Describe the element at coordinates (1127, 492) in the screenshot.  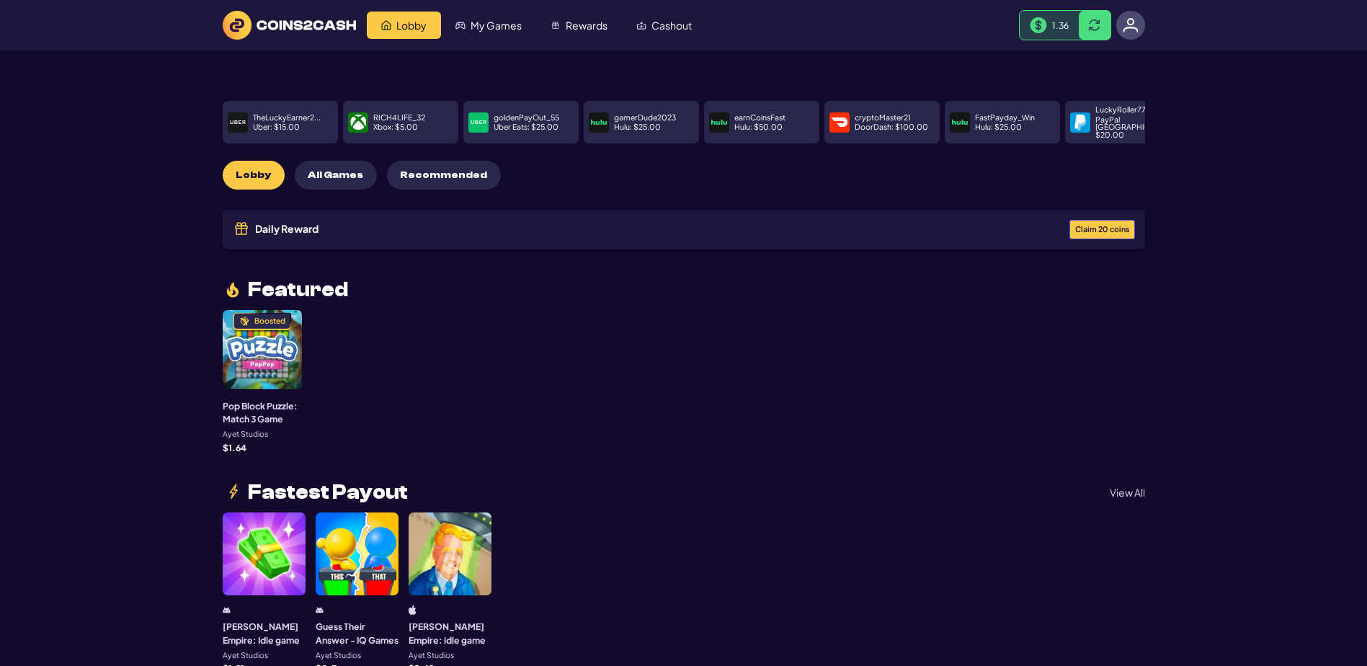
I see `p: View All` at that location.